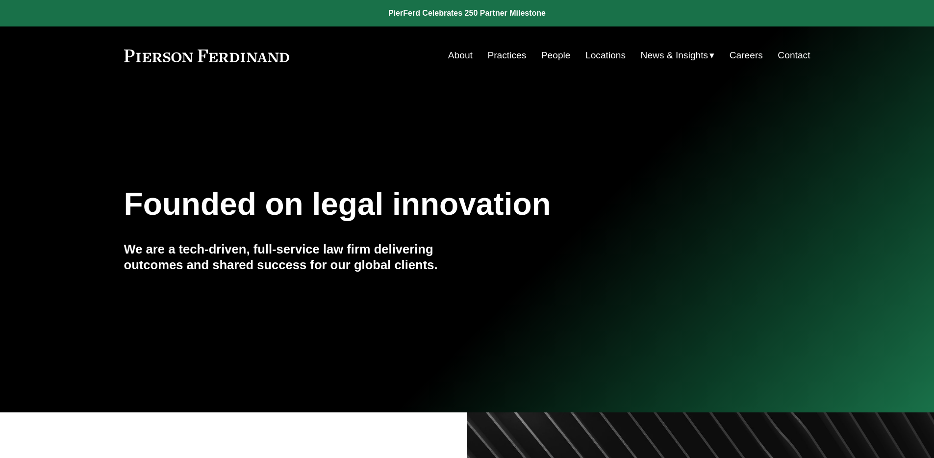  Describe the element at coordinates (678, 55) in the screenshot. I see `a: folder dropdown` at that location.